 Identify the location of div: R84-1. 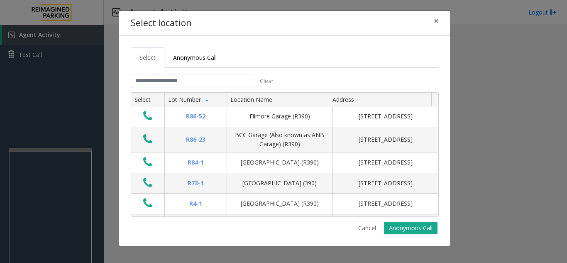
(196, 162).